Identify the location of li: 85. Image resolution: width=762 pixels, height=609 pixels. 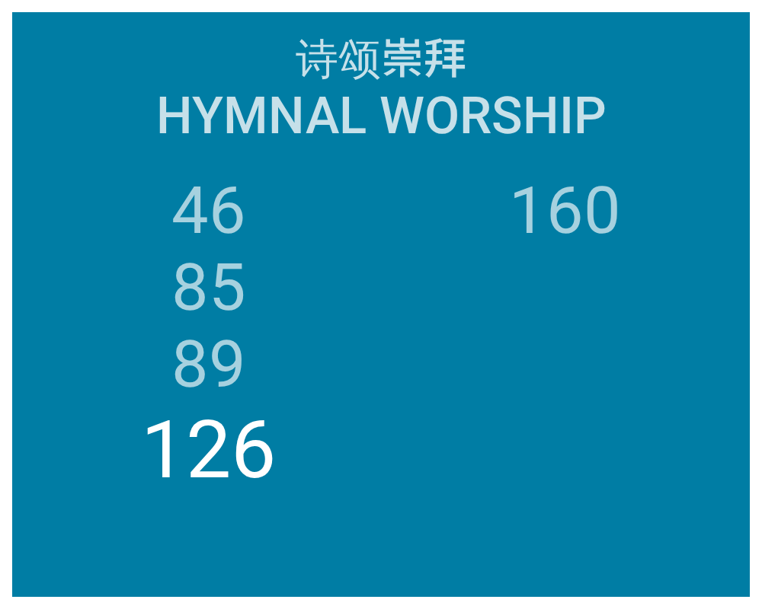
(209, 287).